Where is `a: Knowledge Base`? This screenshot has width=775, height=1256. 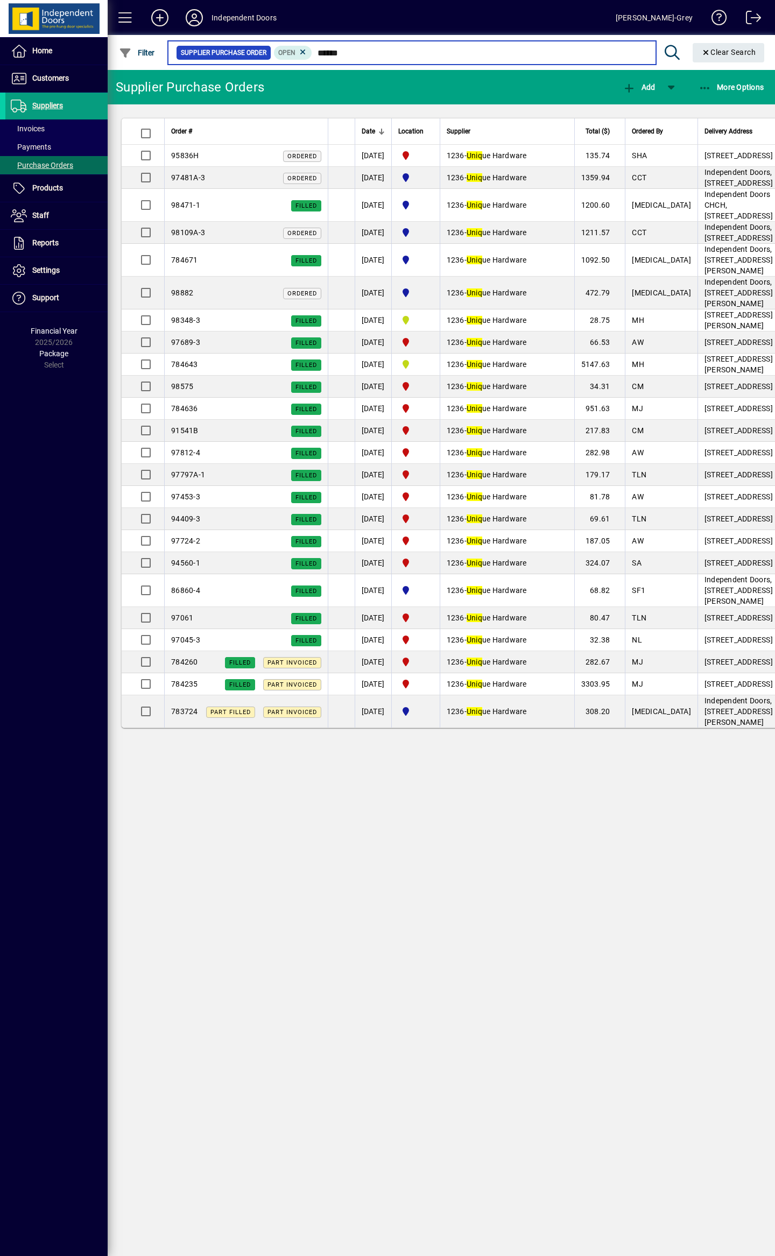
a: Knowledge Base is located at coordinates (715, 19).